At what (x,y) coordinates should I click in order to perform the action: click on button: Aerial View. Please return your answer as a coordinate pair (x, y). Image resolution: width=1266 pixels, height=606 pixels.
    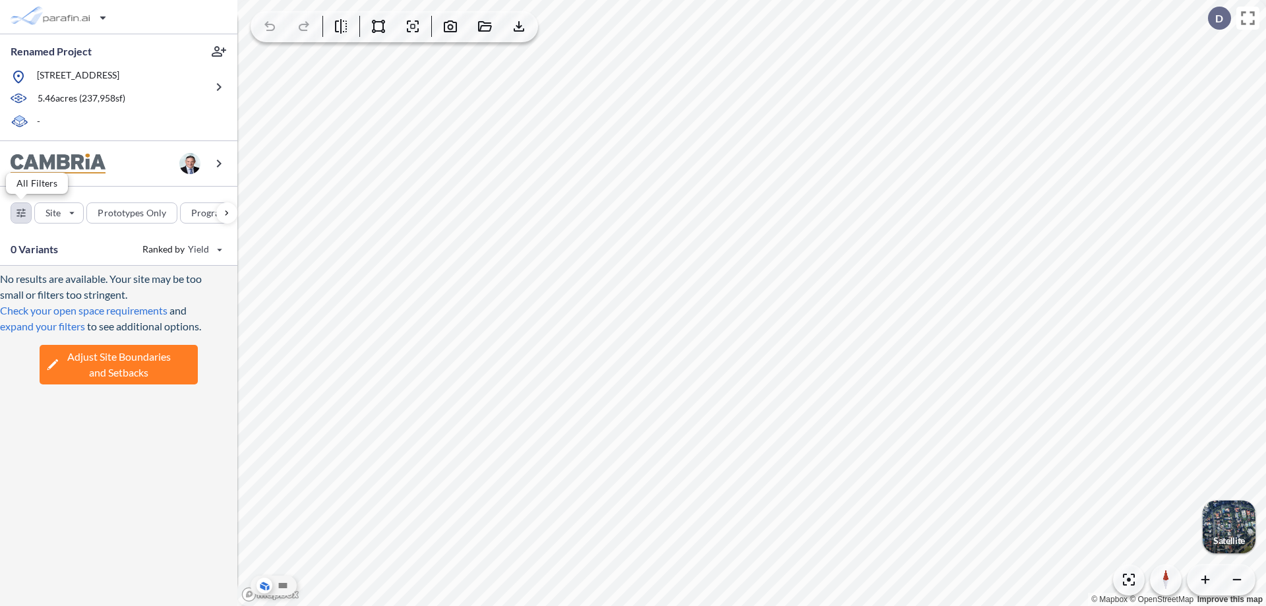
    Looking at the image, I should click on (264, 586).